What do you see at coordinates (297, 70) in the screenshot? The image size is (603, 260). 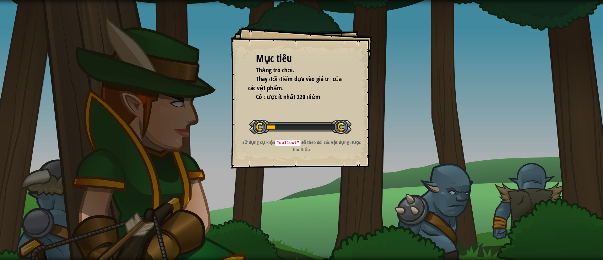 I see `li: Thắng trò chơi.` at bounding box center [297, 70].